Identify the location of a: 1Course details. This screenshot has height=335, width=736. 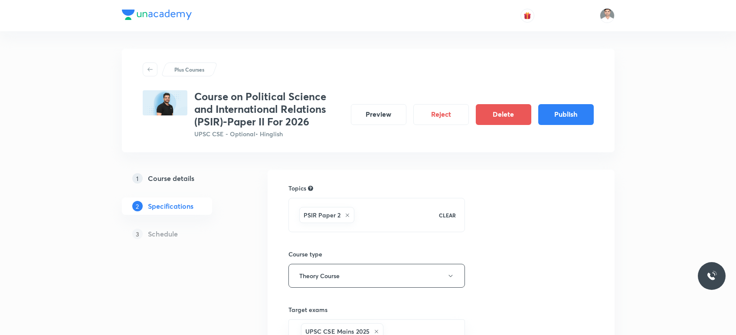
(181, 178).